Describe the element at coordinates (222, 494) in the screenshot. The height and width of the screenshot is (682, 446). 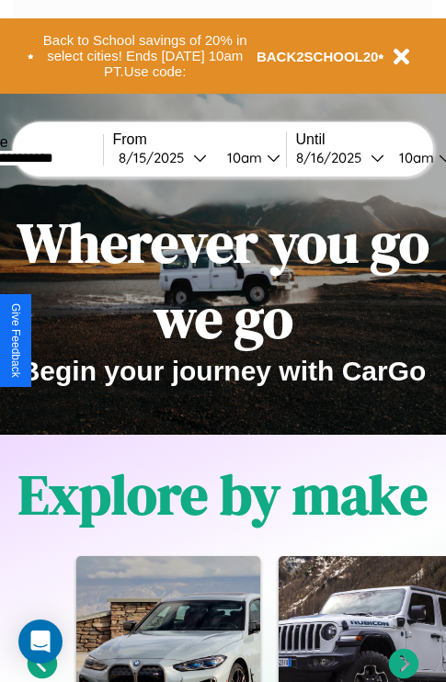
I see `h1: Explore by make` at that location.